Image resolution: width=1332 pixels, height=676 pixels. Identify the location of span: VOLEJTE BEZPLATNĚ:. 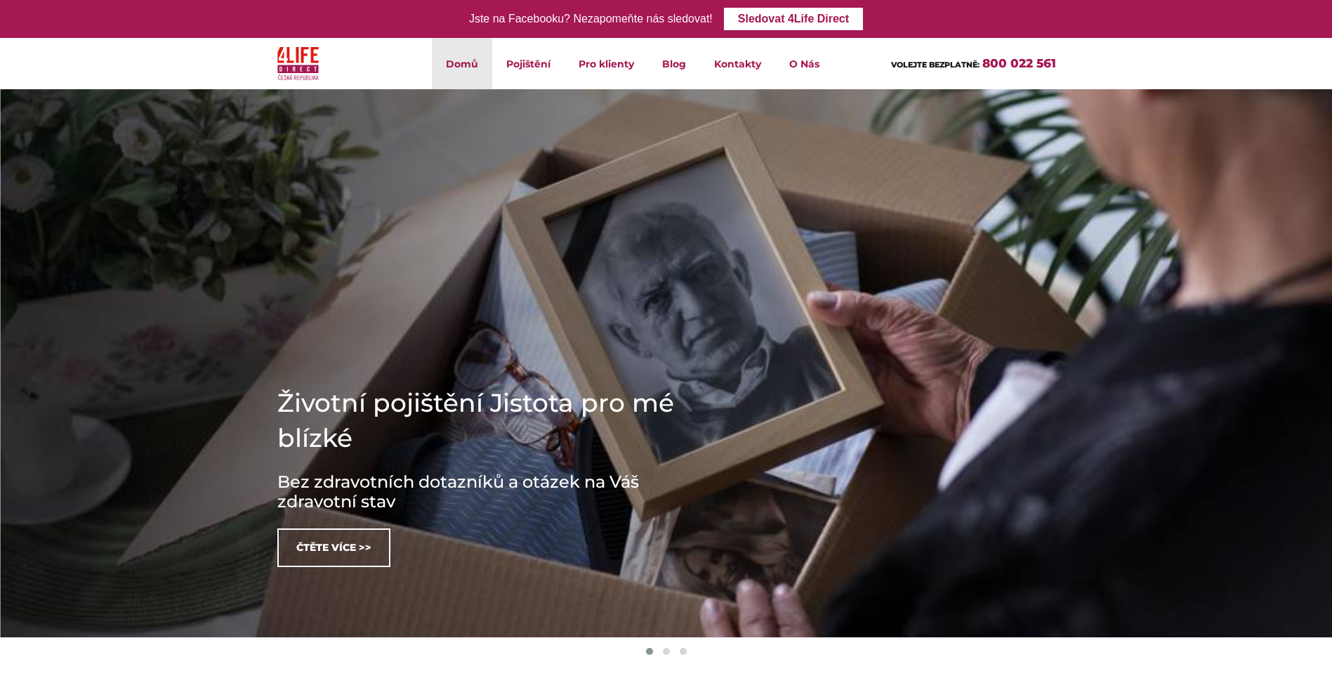
(935, 65).